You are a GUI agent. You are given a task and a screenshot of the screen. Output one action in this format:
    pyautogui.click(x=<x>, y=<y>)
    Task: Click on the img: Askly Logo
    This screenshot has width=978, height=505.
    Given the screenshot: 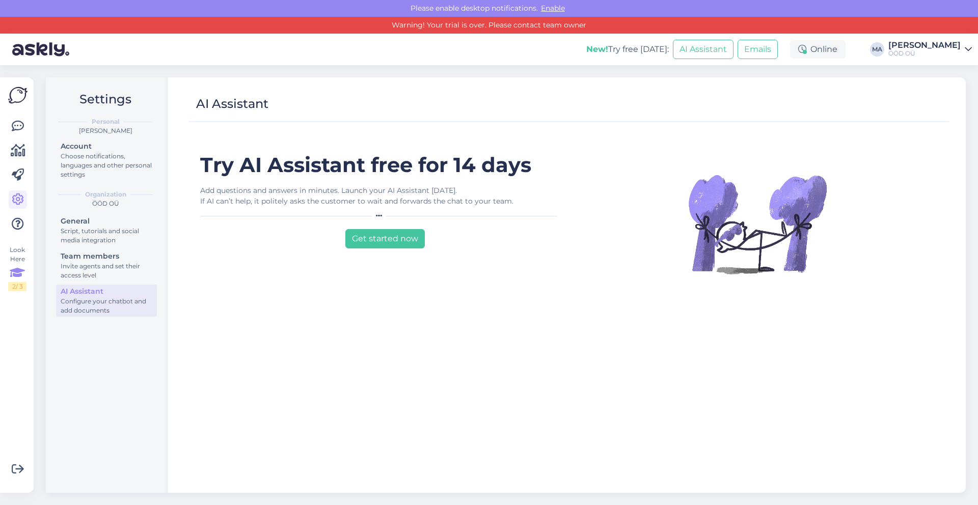 What is the action you would take?
    pyautogui.click(x=18, y=95)
    